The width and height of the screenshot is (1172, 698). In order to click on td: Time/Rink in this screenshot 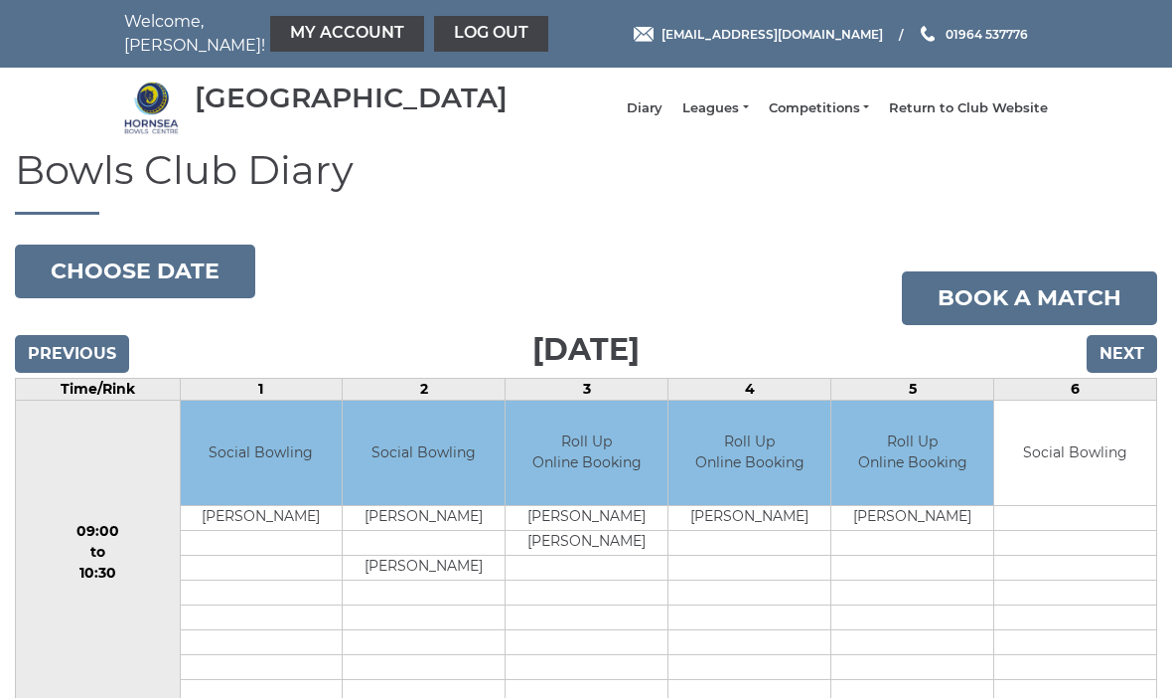, I will do `click(98, 389)`.